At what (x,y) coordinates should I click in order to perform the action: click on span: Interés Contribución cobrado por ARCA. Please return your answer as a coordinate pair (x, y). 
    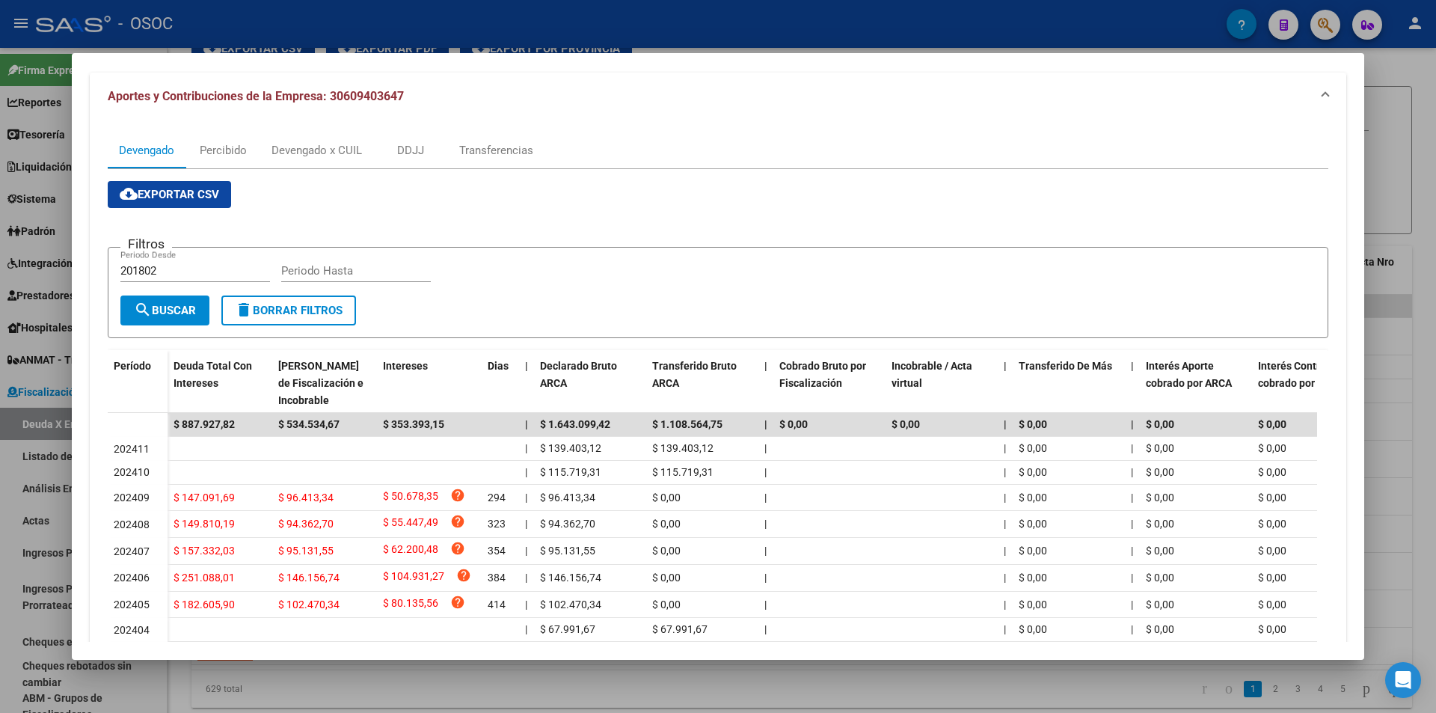
    Looking at the image, I should click on (1306, 374).